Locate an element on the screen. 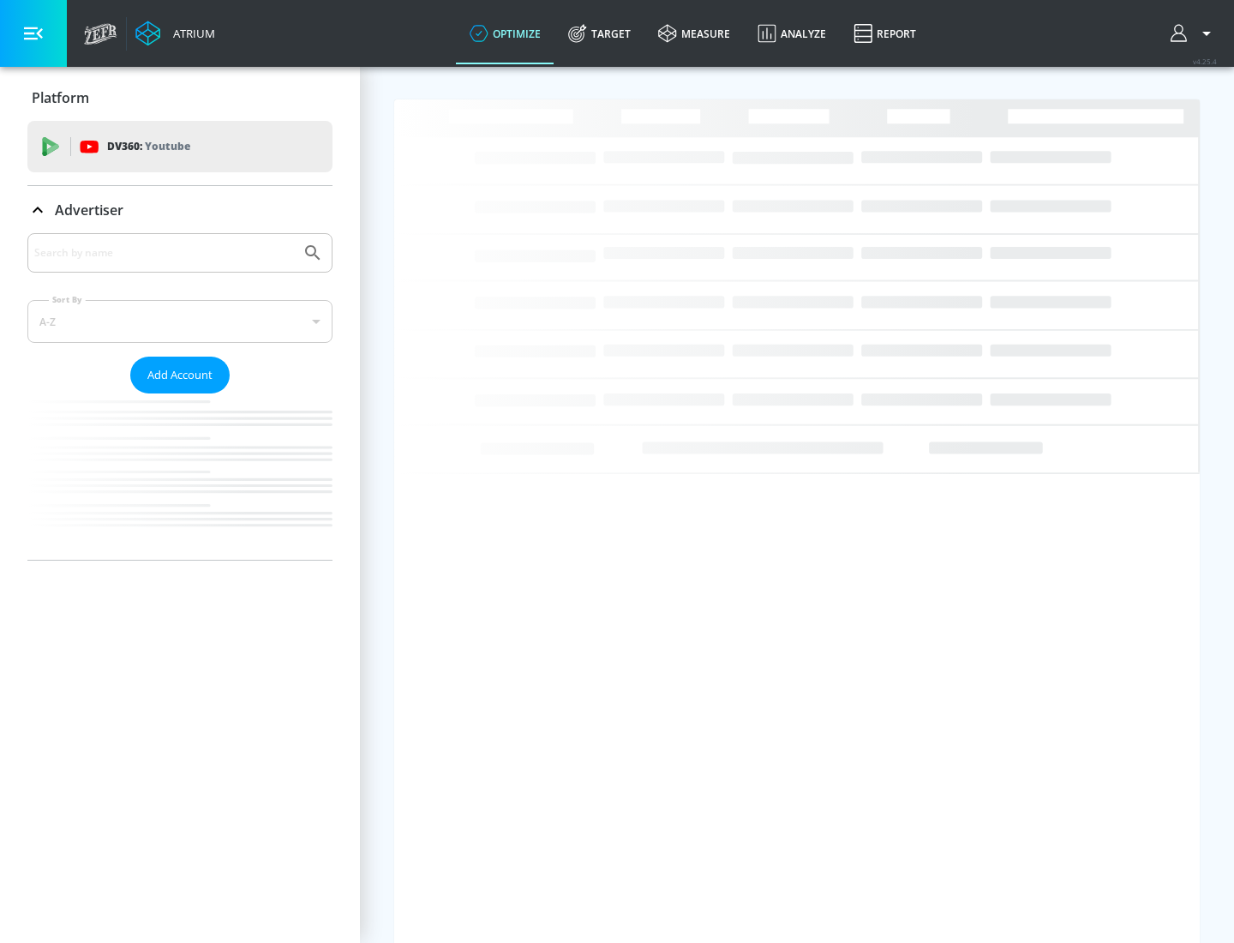 The width and height of the screenshot is (1234, 943). p: Advertiser is located at coordinates (89, 210).